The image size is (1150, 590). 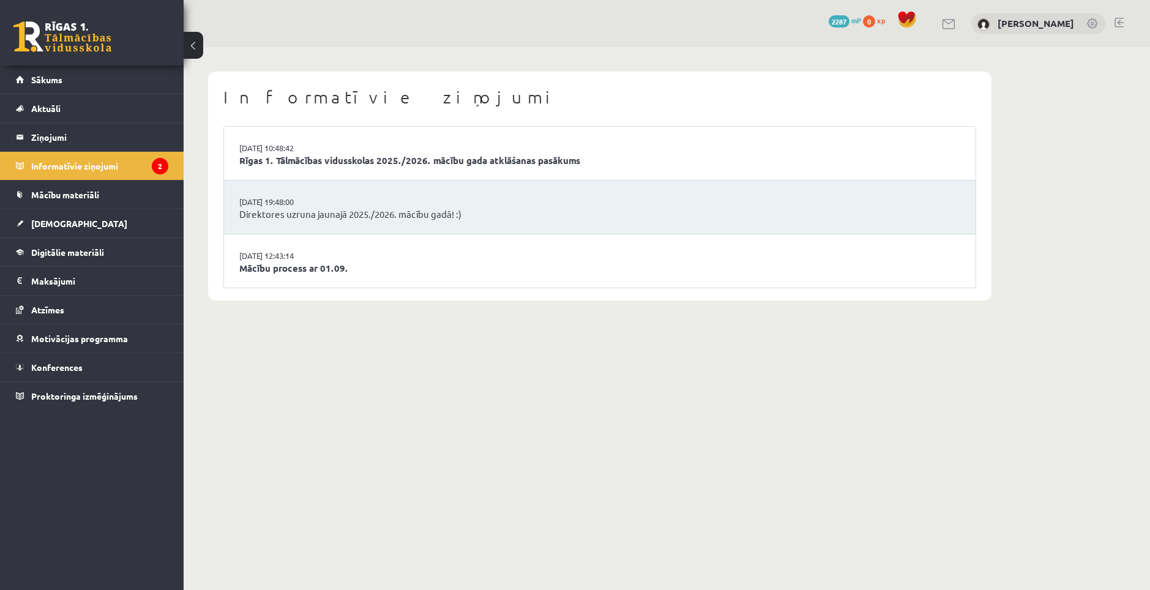 What do you see at coordinates (100, 166) in the screenshot?
I see `legend: Informatīvie ziņojumi` at bounding box center [100, 166].